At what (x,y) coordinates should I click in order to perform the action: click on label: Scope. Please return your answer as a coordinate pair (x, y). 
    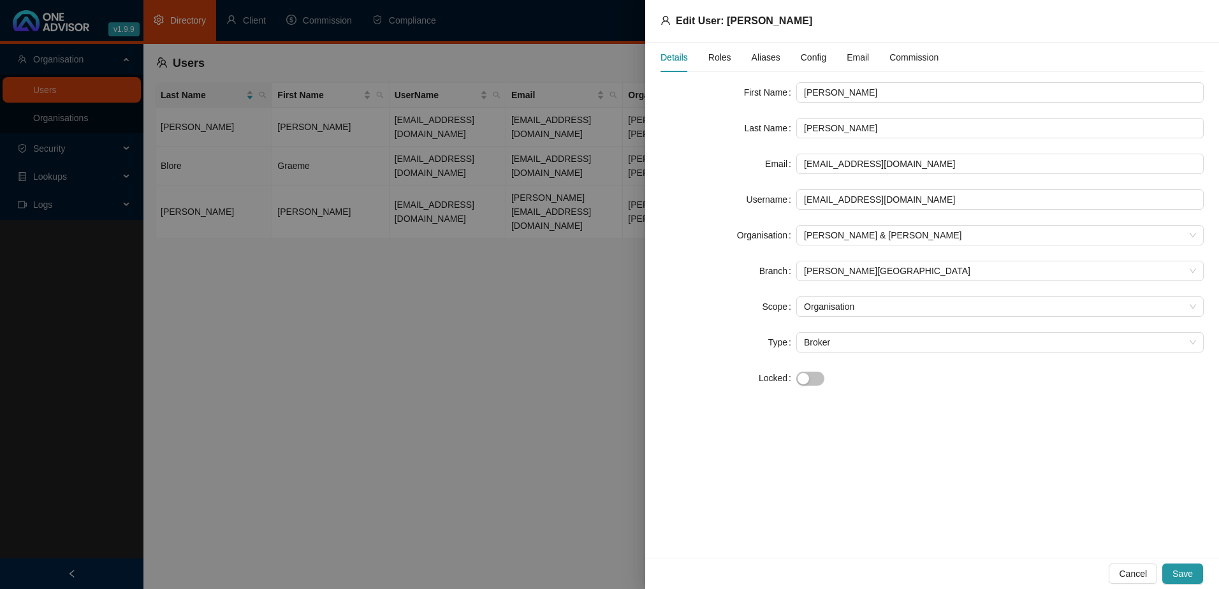
    Looking at the image, I should click on (779, 307).